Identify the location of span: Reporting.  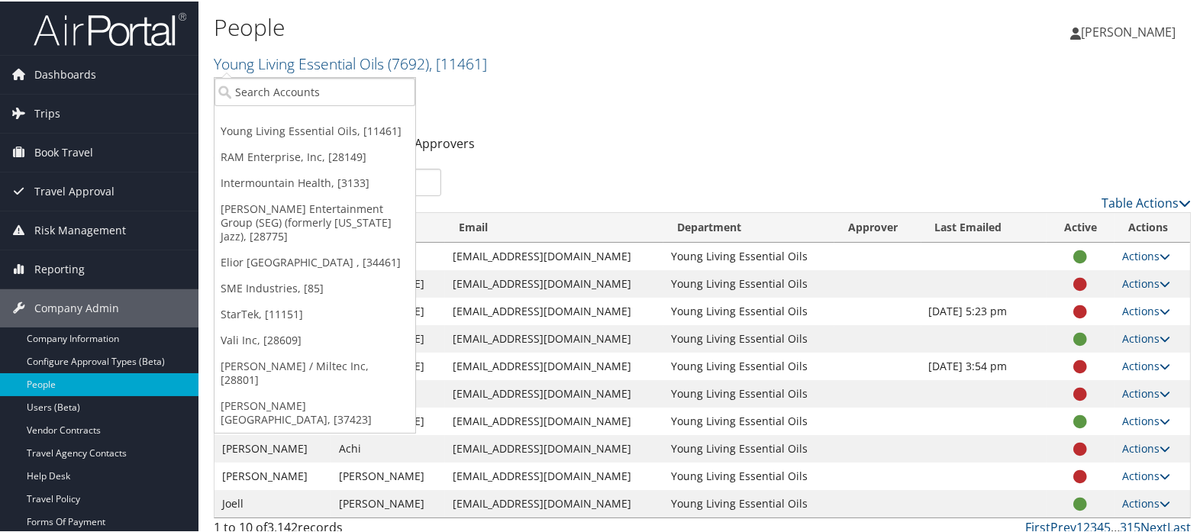
(60, 268).